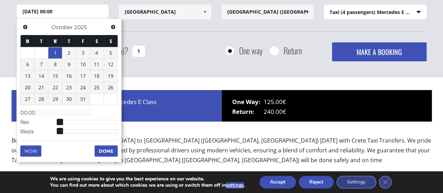  I want to click on span: Tuesday, so click(41, 41).